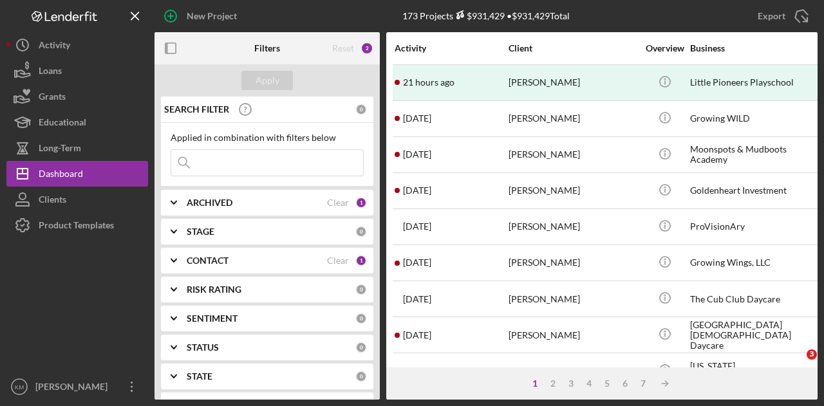 The height and width of the screenshot is (406, 824). What do you see at coordinates (50, 72) in the screenshot?
I see `div: Loans` at bounding box center [50, 72].